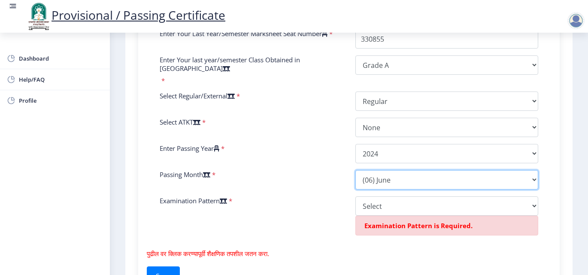 This screenshot has height=275, width=588. Describe the element at coordinates (180, 122) in the screenshot. I see `label: Select ATKT` at that location.